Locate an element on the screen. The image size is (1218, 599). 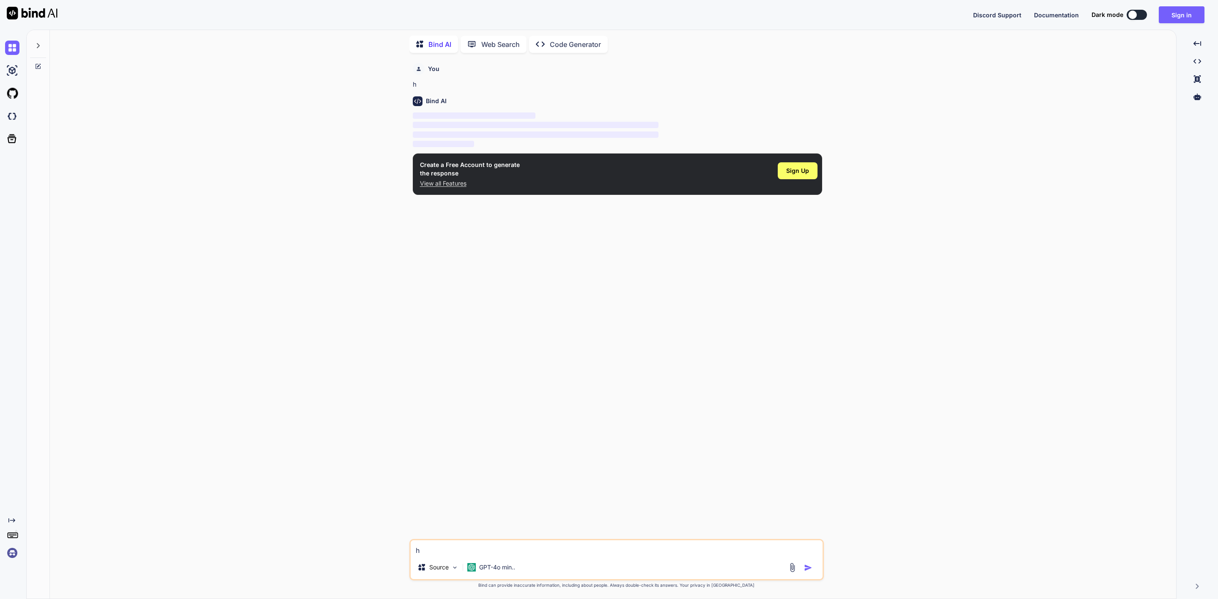
h6: Bind AI is located at coordinates (436, 101).